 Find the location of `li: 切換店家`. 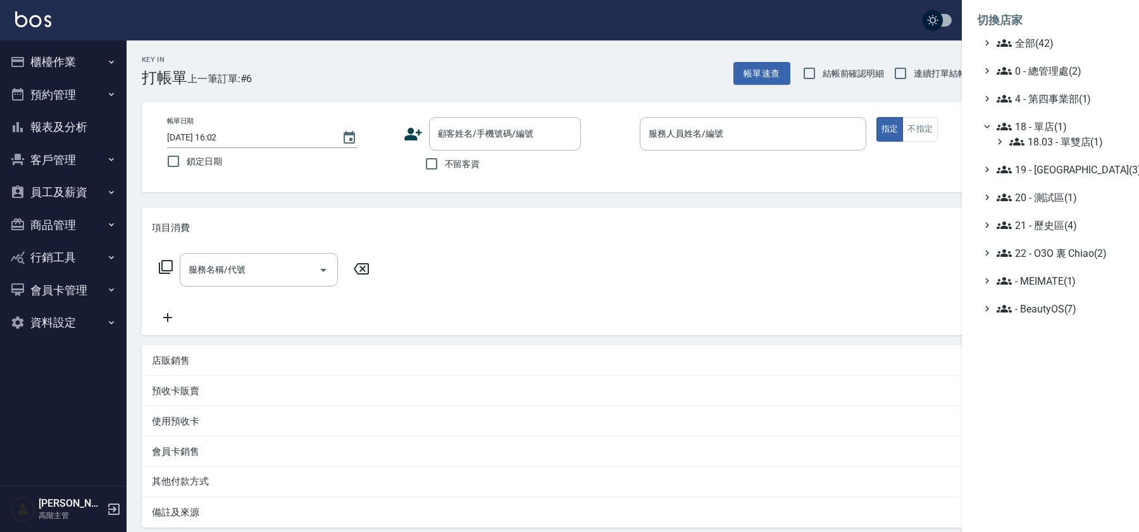

li: 切換店家 is located at coordinates (1050, 20).